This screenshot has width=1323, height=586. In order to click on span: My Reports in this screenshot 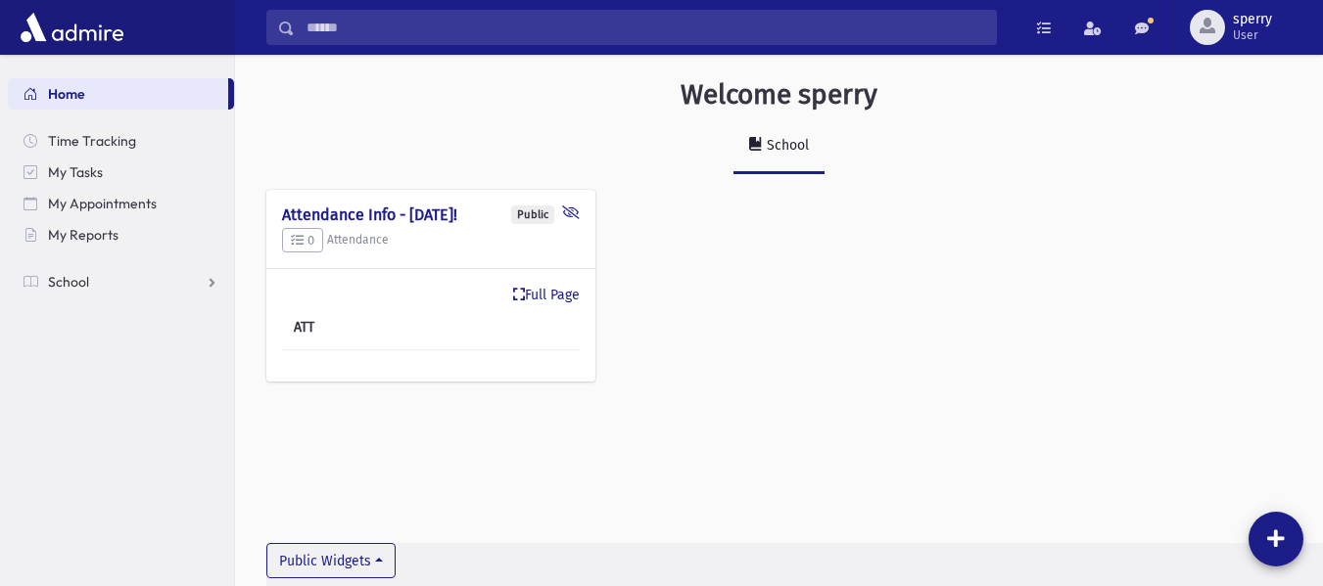, I will do `click(83, 235)`.